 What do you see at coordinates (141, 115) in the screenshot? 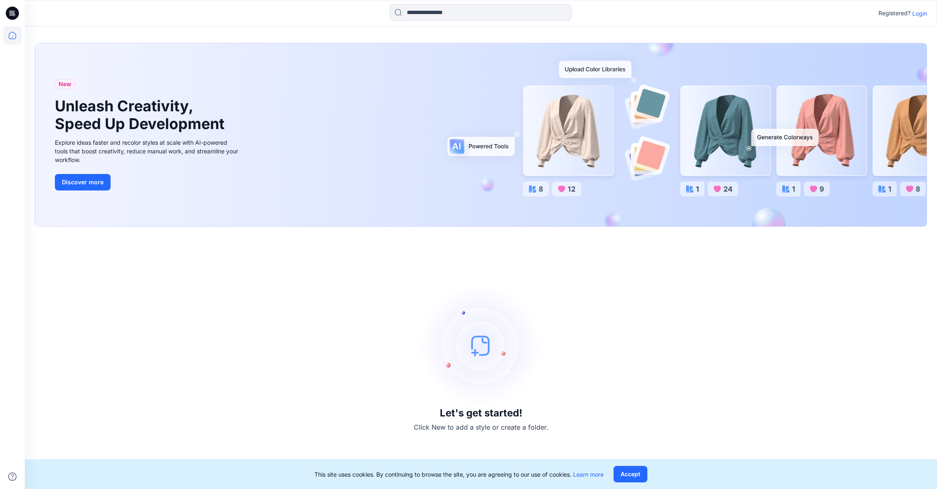
I see `h1: Unleash Creativity, Speed Up Development` at bounding box center [141, 115].